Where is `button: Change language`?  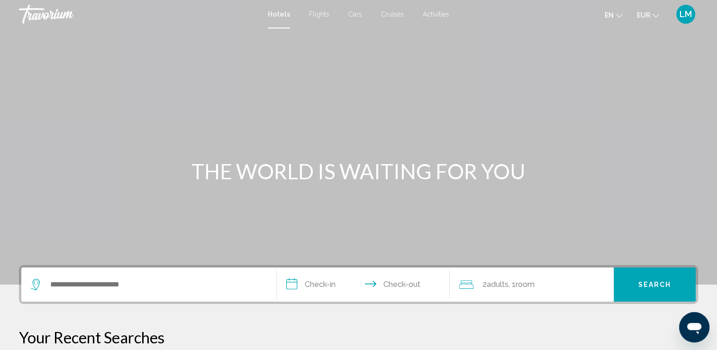
button: Change language is located at coordinates (614, 15).